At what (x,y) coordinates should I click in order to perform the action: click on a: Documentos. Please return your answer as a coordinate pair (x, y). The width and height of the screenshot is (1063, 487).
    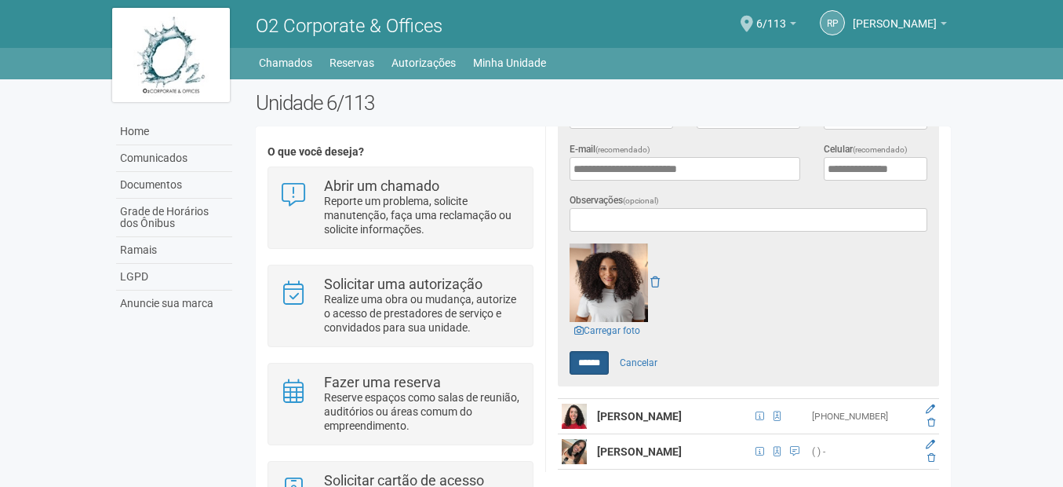
    Looking at the image, I should click on (174, 185).